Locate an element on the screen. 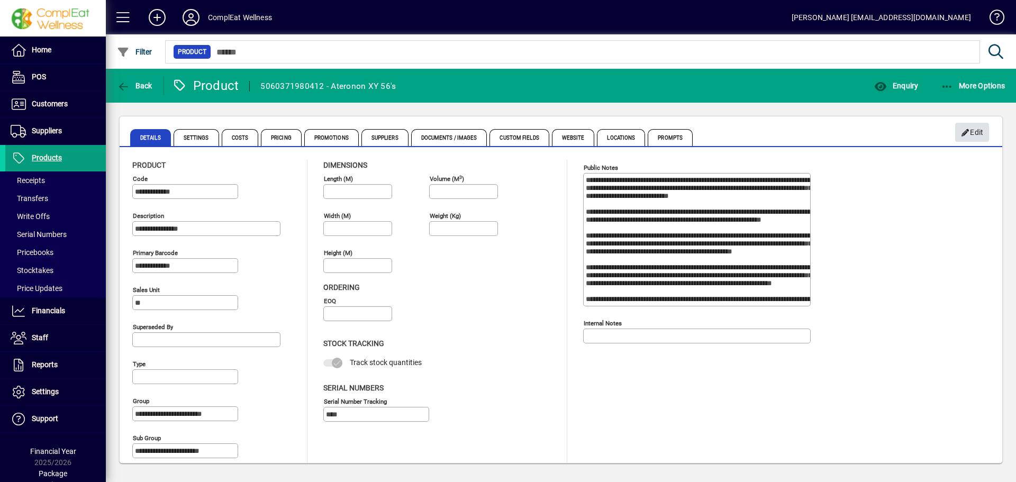  span: Prompts is located at coordinates (670, 138).